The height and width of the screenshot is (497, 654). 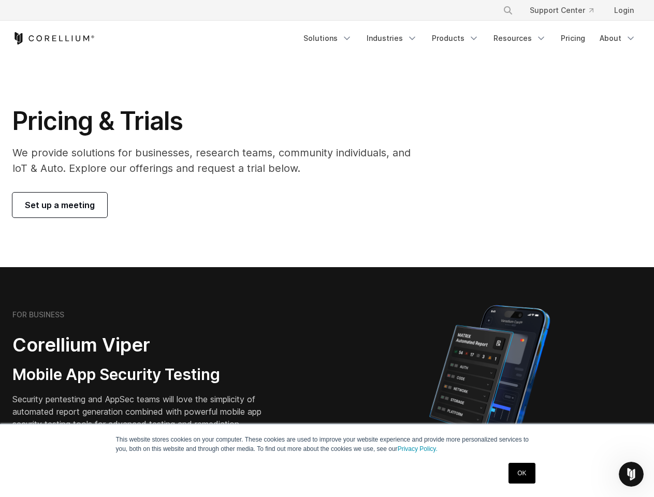 What do you see at coordinates (508, 10) in the screenshot?
I see `button: Search` at bounding box center [508, 10].